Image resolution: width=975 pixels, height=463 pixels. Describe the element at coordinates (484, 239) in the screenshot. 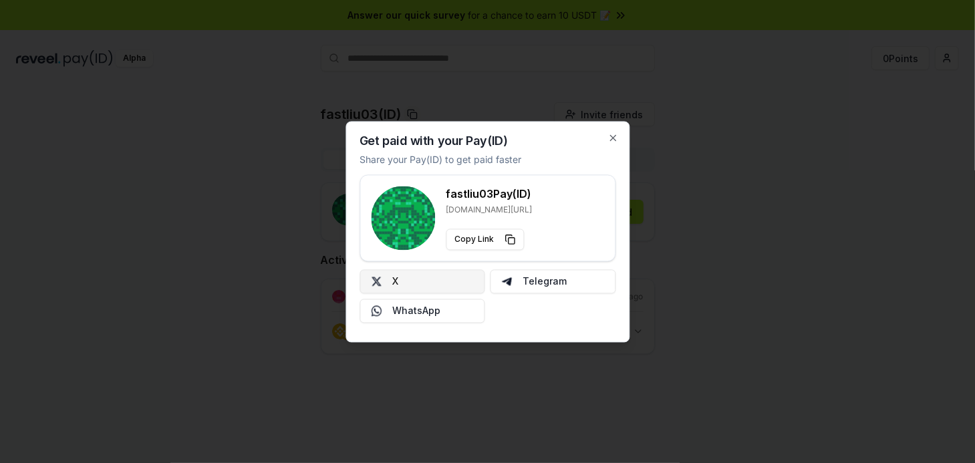

I see `button: Copy Link` at that location.